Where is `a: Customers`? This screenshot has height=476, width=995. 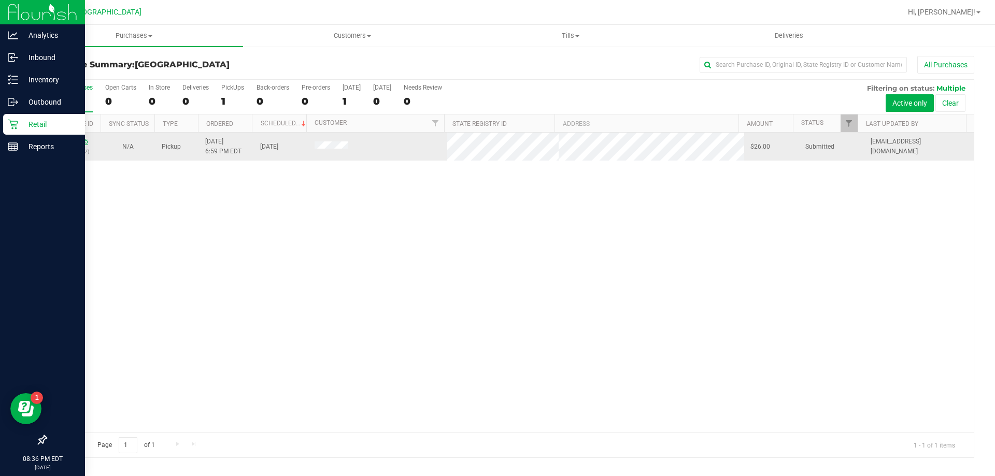
a: Customers is located at coordinates (352, 36).